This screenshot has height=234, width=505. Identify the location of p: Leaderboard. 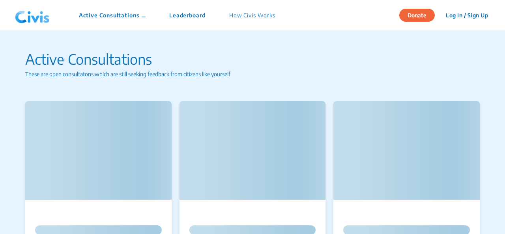
(187, 15).